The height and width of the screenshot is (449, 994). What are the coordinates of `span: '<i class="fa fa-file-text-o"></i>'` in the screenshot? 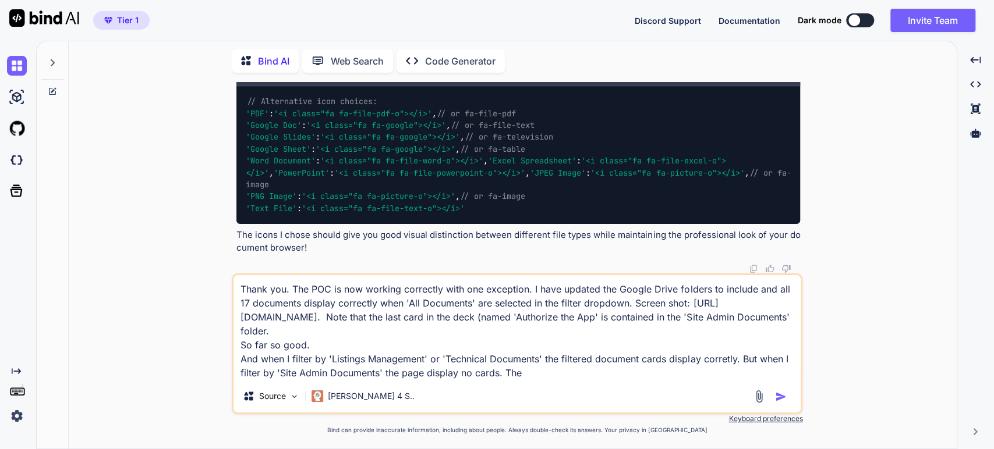 It's located at (383, 208).